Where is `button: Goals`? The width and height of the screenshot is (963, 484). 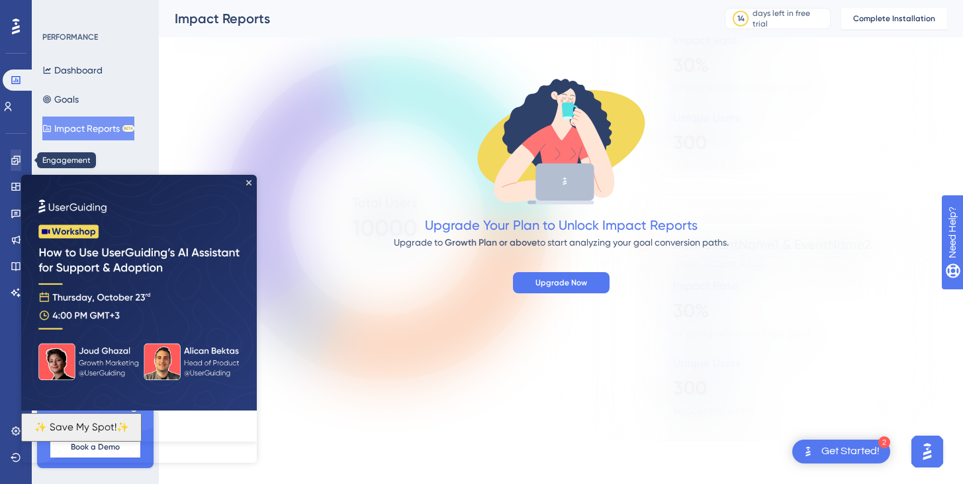 button: Goals is located at coordinates (60, 99).